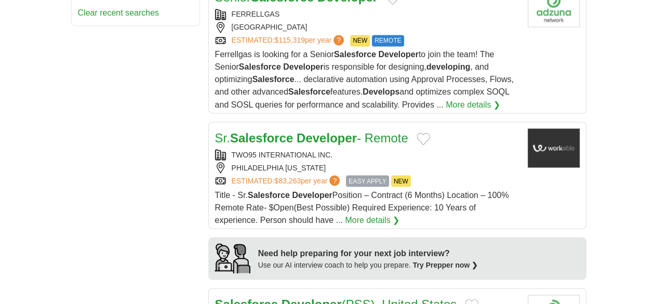  I want to click on div: FERRELLGAS, so click(367, 14).